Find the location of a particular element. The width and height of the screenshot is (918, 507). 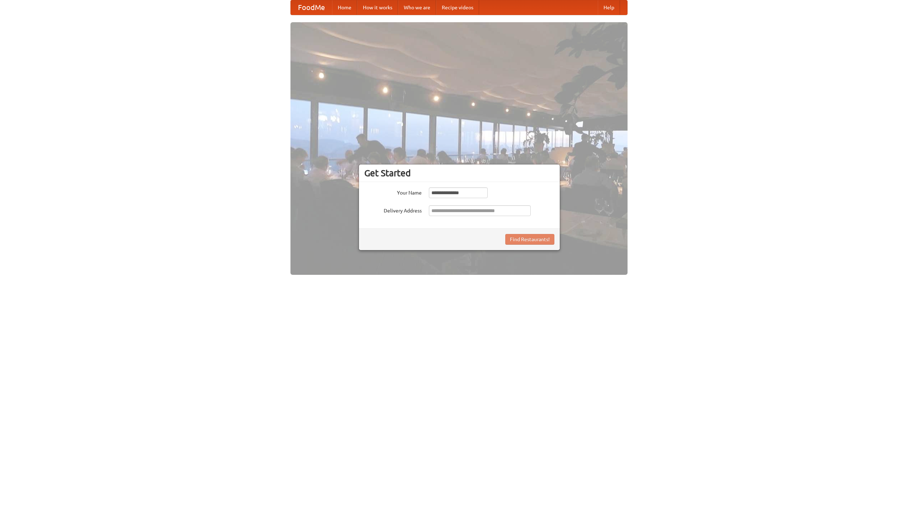

a: Recipe videos is located at coordinates (457, 8).